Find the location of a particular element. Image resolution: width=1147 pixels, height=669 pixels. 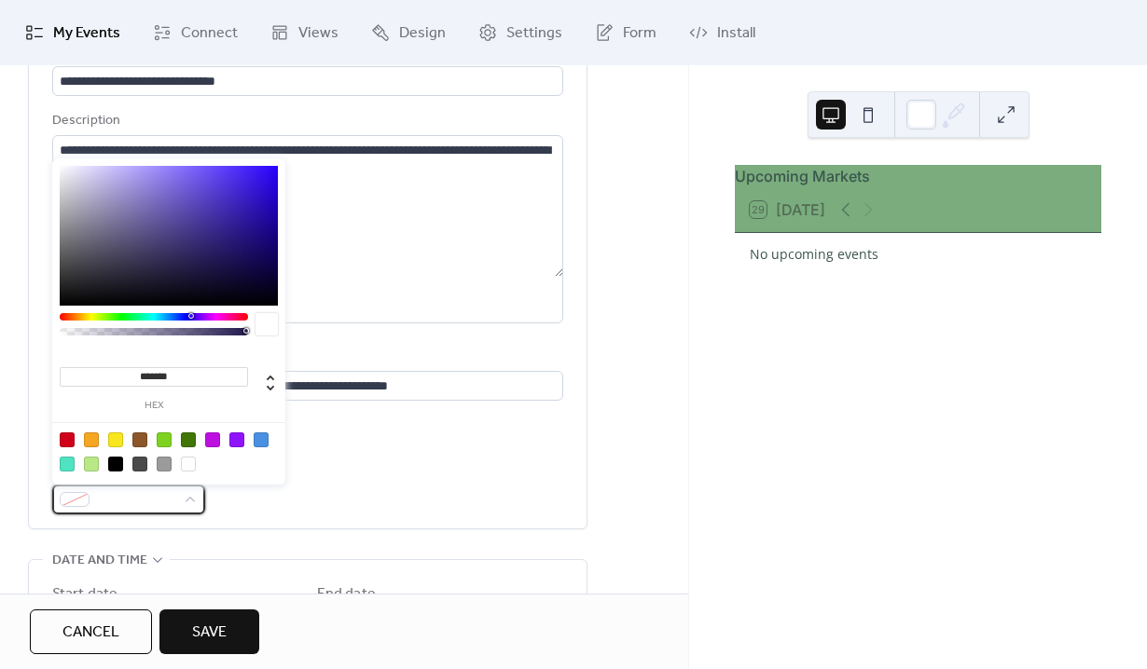

div: #FFFFFF is located at coordinates (188, 464).